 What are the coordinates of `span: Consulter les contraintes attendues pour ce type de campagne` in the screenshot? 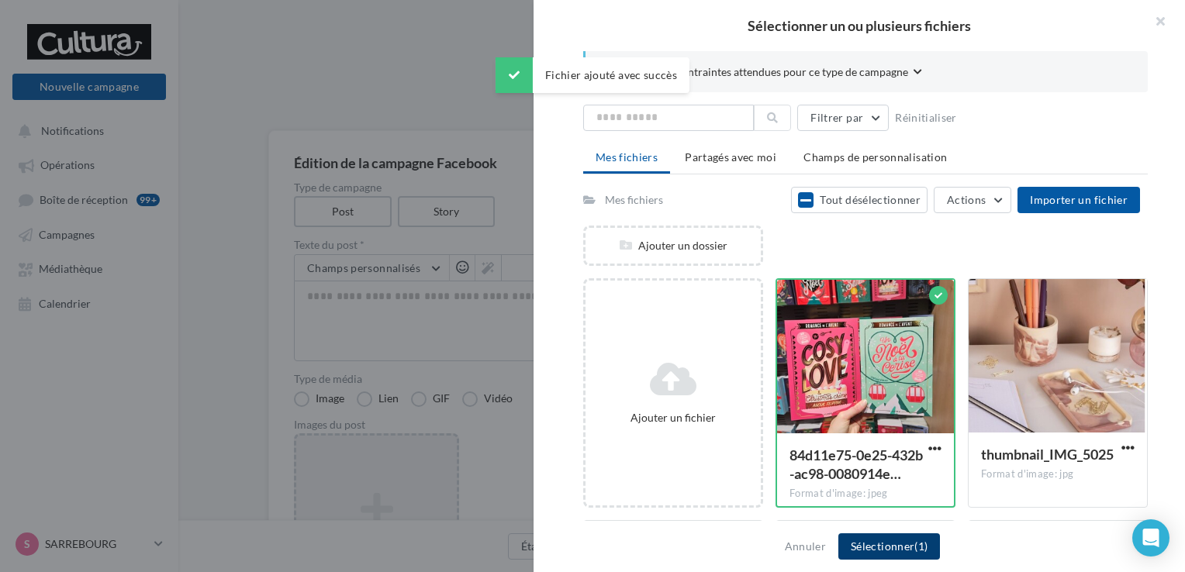 It's located at (759, 72).